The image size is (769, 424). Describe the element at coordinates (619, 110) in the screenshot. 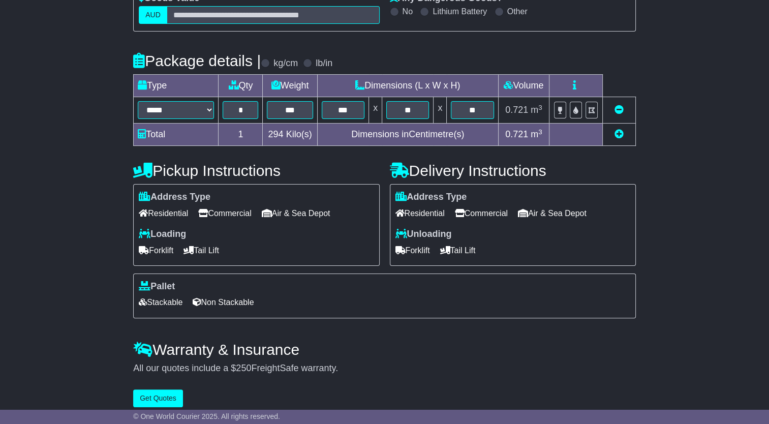

I see `a: Remove this item` at that location.